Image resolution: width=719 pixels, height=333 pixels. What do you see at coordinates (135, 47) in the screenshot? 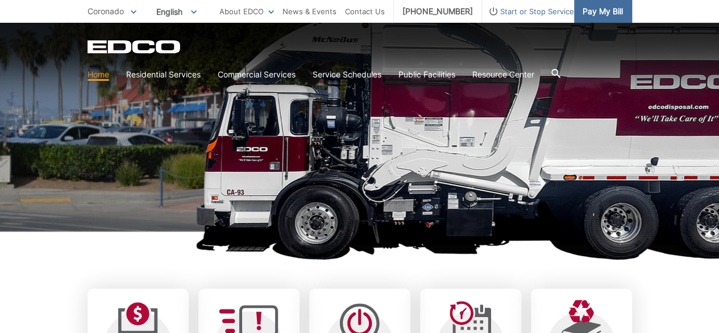
I see `a: EDCD logo. Return to the homepage.` at bounding box center [135, 47].